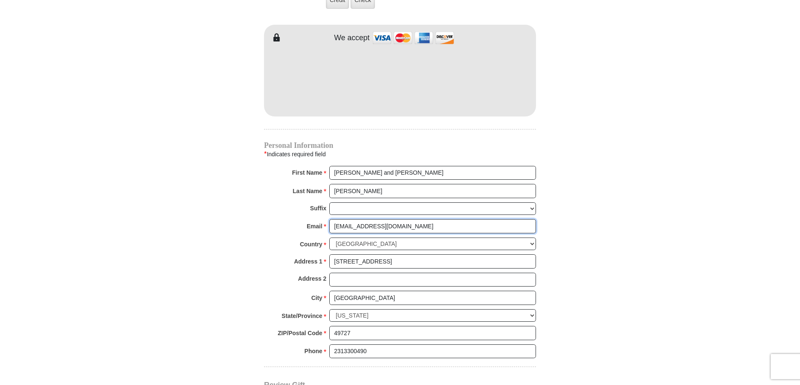 The width and height of the screenshot is (800, 385). I want to click on div: Indicates required field, so click(400, 154).